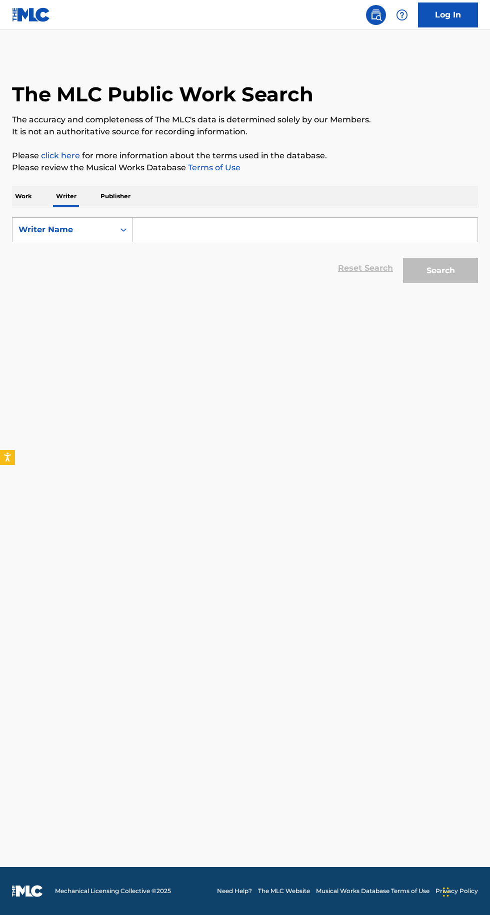 The width and height of the screenshot is (490, 915). Describe the element at coordinates (456, 891) in the screenshot. I see `a: Privacy Policy` at that location.